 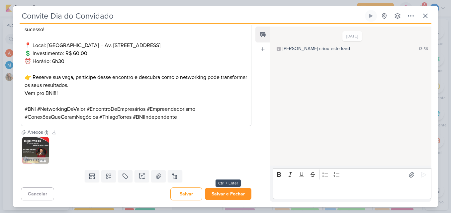 What do you see at coordinates (136, 81) in the screenshot?
I see `p: 👉 Reserve sua vaga, participe desse encontro e descubra como o networking pode transformar os seu...` at bounding box center [136, 81].